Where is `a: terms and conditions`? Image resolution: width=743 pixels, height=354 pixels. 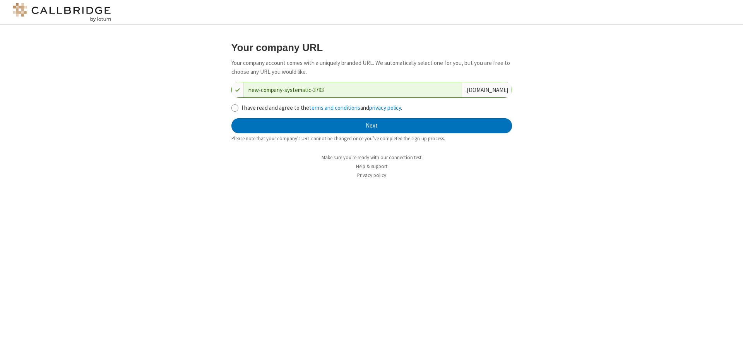 a: terms and conditions is located at coordinates (335, 108).